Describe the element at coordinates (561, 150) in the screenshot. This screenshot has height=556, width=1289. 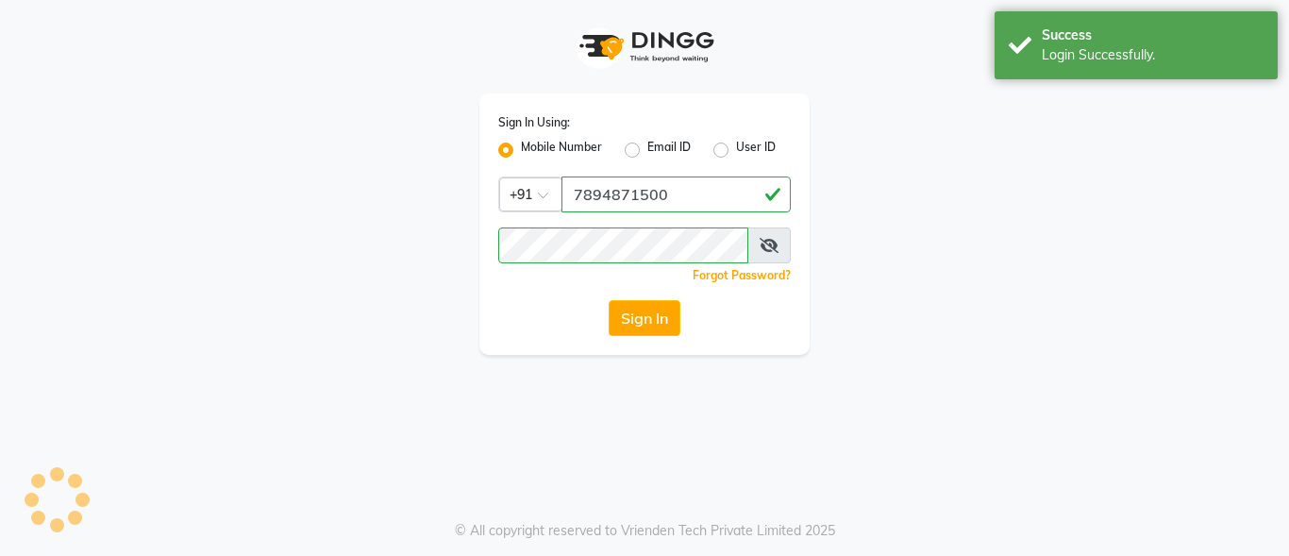
I see `label: Mobile Number` at that location.